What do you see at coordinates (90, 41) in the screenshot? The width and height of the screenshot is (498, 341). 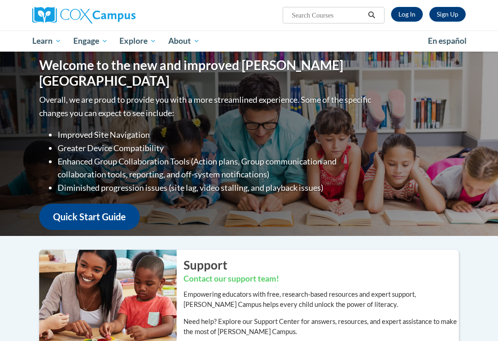 I see `a: Engage` at bounding box center [90, 41].